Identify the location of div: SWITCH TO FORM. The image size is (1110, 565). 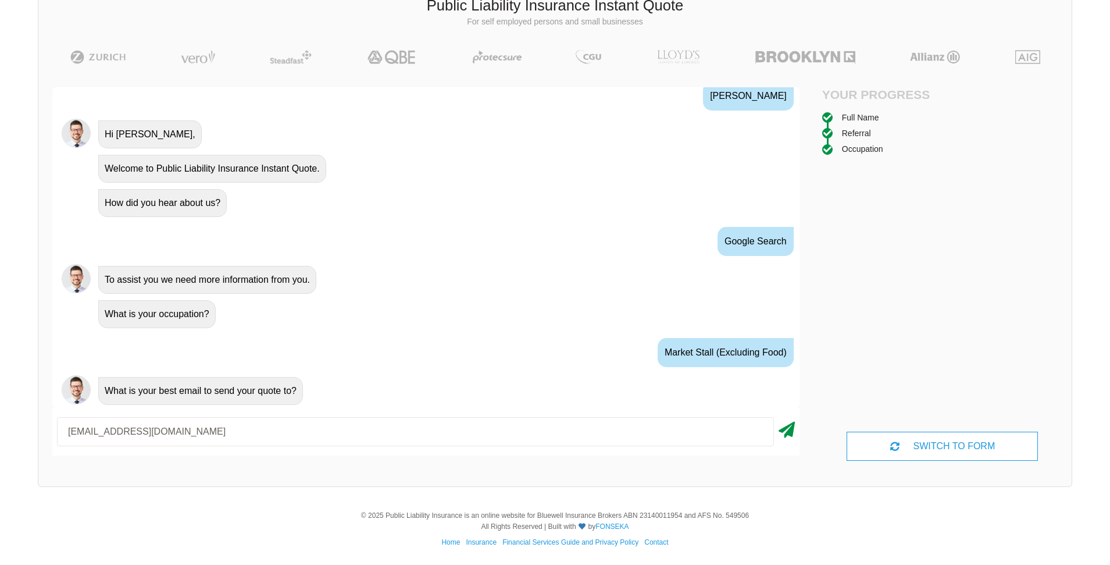
(942, 446).